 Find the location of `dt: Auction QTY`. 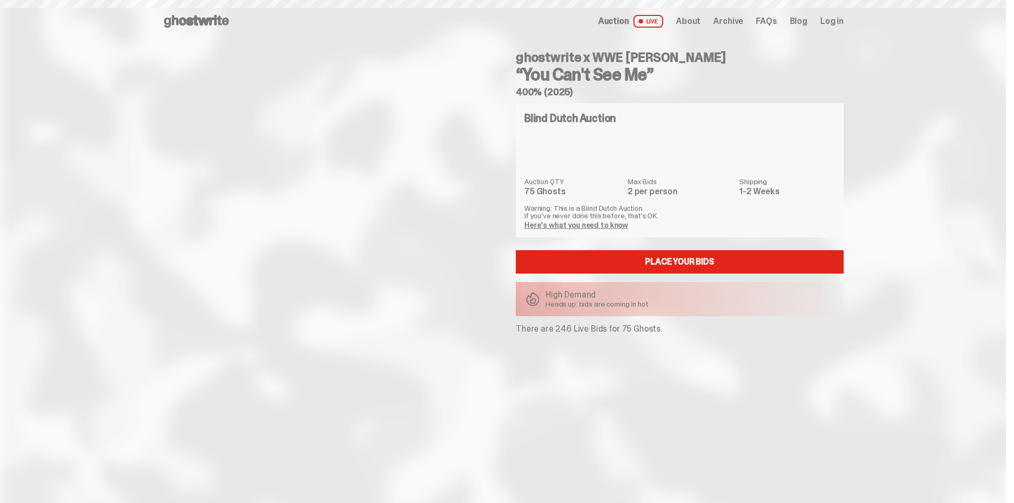

dt: Auction QTY is located at coordinates (573, 181).